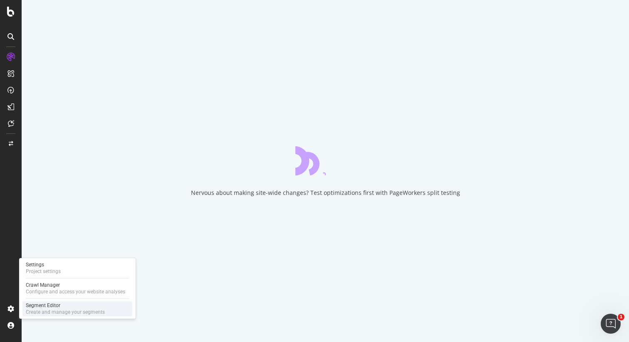 The height and width of the screenshot is (342, 629). Describe the element at coordinates (75, 285) in the screenshot. I see `div: Crawl Manager` at that location.